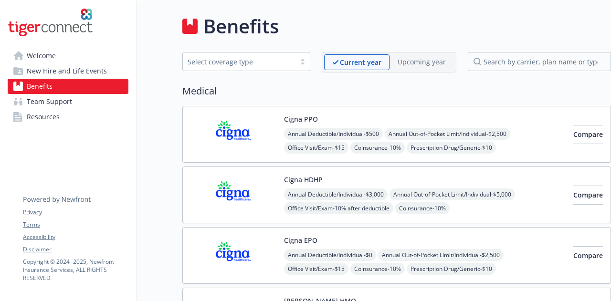 The width and height of the screenshot is (611, 301). I want to click on a: Accessibility, so click(75, 237).